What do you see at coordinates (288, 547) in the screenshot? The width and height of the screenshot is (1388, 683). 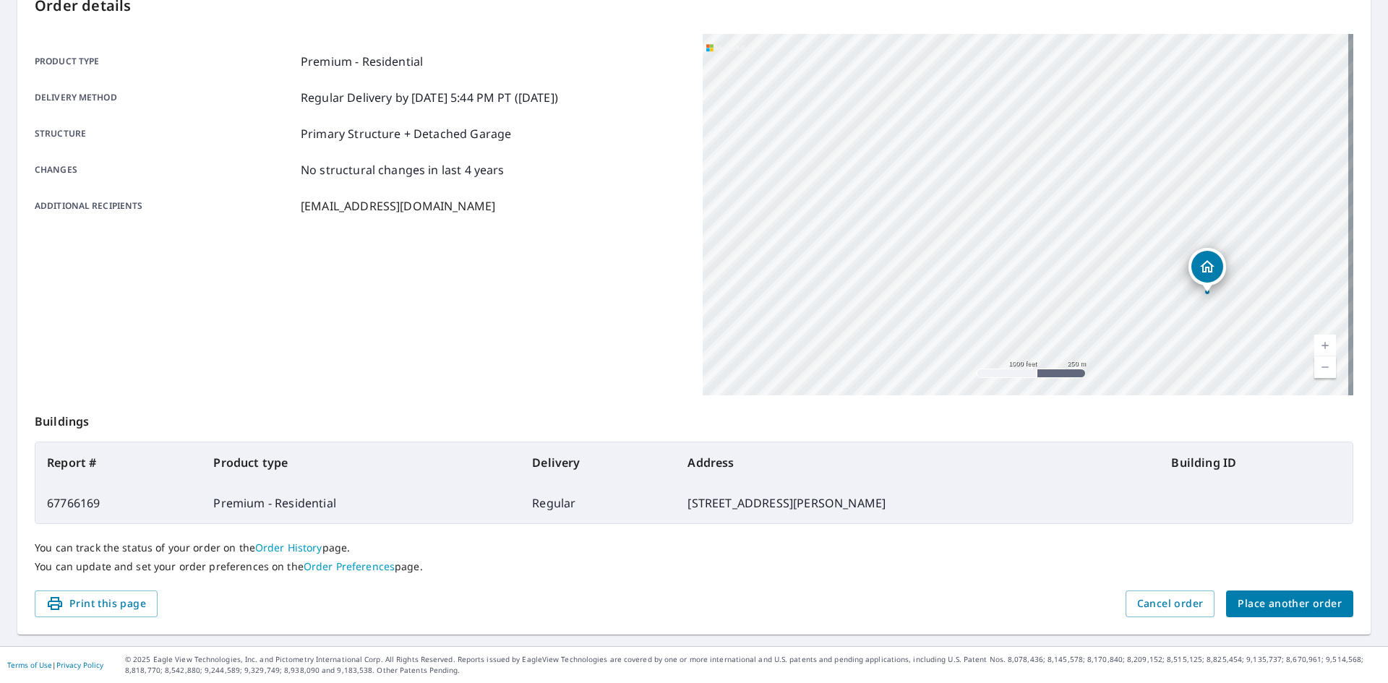 I see `a: Order History` at bounding box center [288, 547].